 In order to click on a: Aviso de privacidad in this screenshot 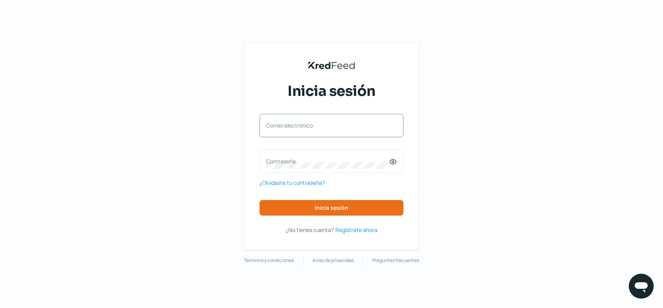, I will do `click(333, 260)`.